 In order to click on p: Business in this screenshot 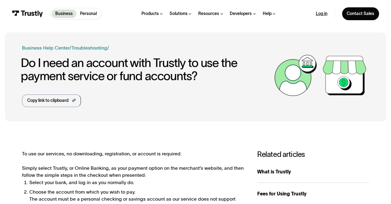, I will do `click(64, 14)`.